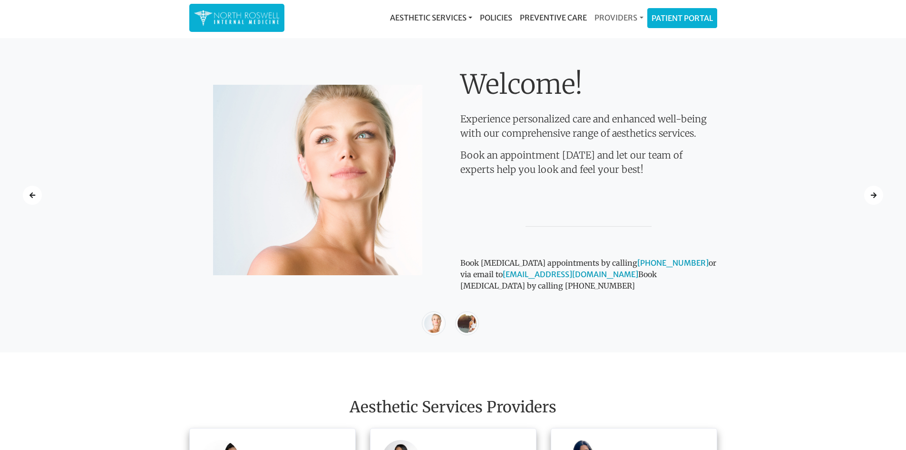 This screenshot has width=906, height=450. I want to click on a: Preventive Care, so click(553, 18).